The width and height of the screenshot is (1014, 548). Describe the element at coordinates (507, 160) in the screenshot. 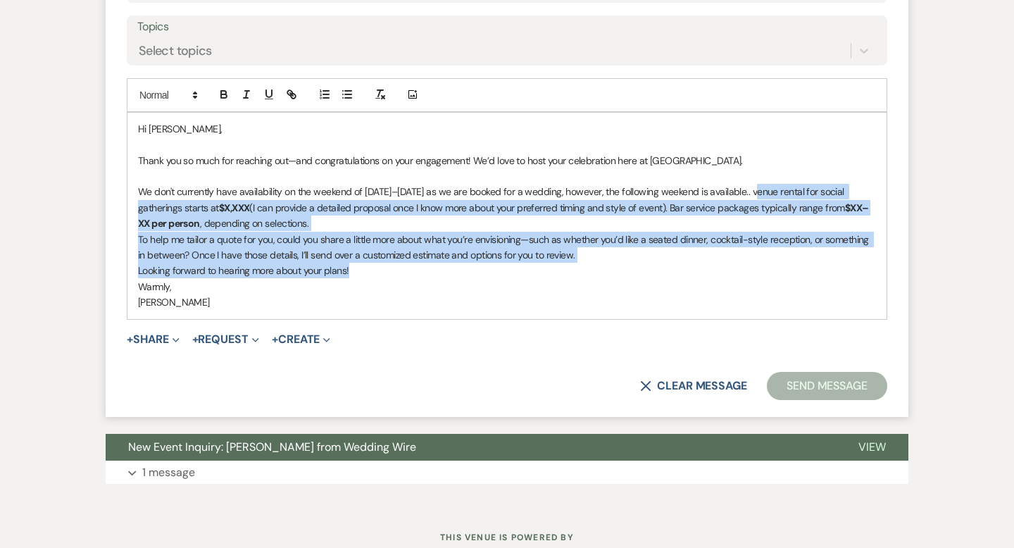

I see `p: Thank you so much for reaching out—and congratulations on your engagement! We’d love to host your...` at that location.